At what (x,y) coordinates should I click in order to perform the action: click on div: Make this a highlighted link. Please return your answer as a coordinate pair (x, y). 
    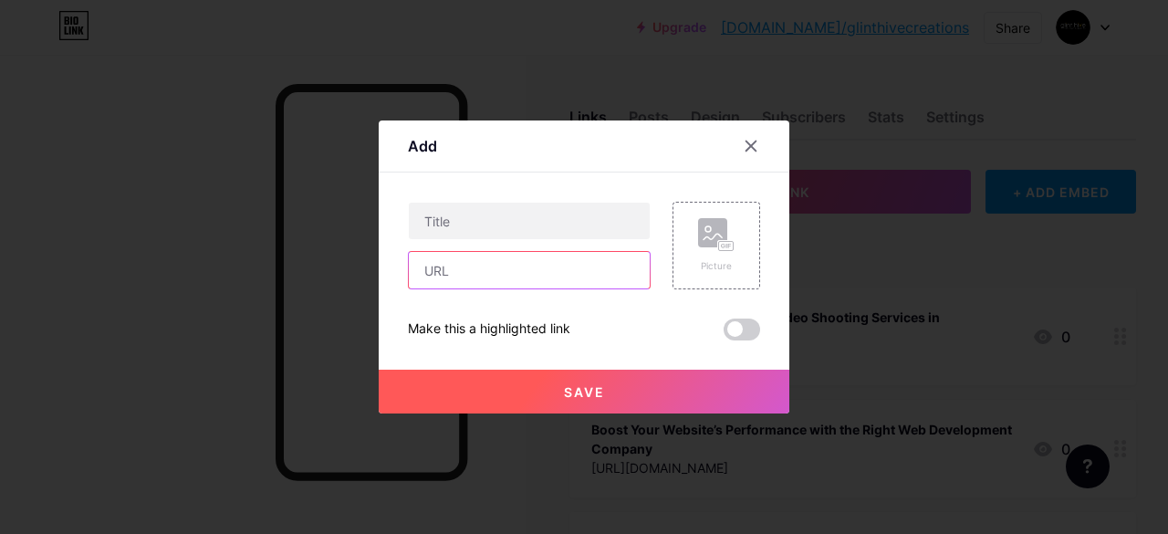
    Looking at the image, I should click on (489, 329).